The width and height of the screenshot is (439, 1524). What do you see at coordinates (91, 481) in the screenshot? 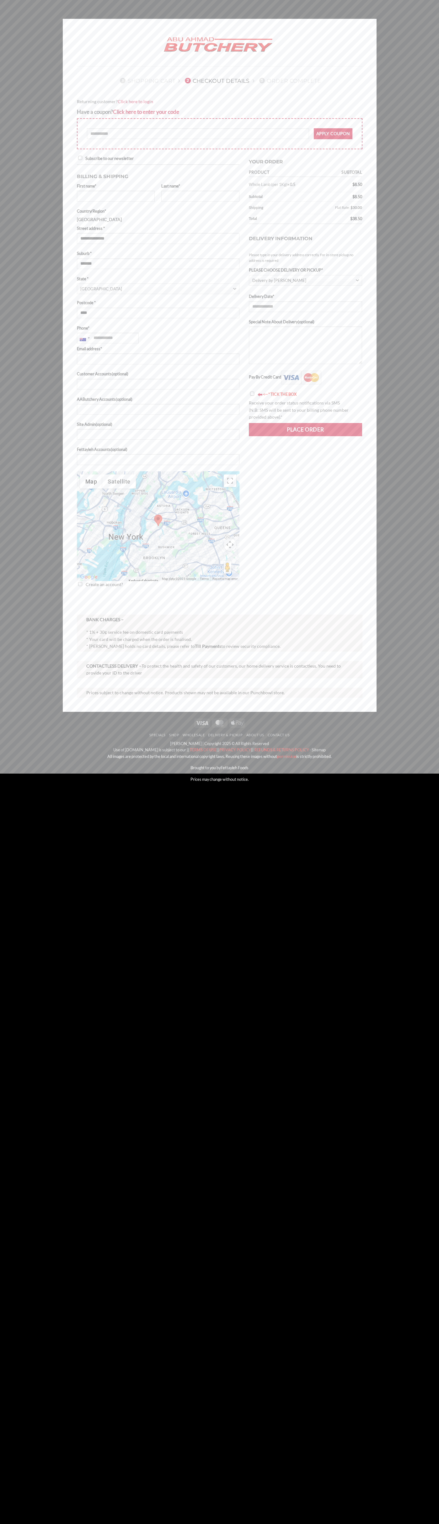
I see `button: Show street map` at bounding box center [91, 481].